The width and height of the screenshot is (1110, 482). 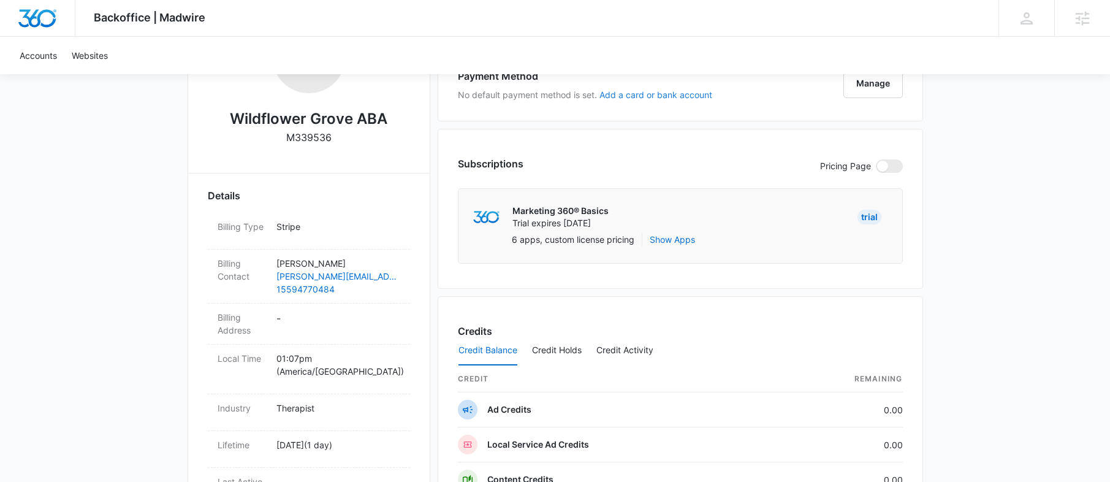 What do you see at coordinates (242, 324) in the screenshot?
I see `dt: Billing Address` at bounding box center [242, 324].